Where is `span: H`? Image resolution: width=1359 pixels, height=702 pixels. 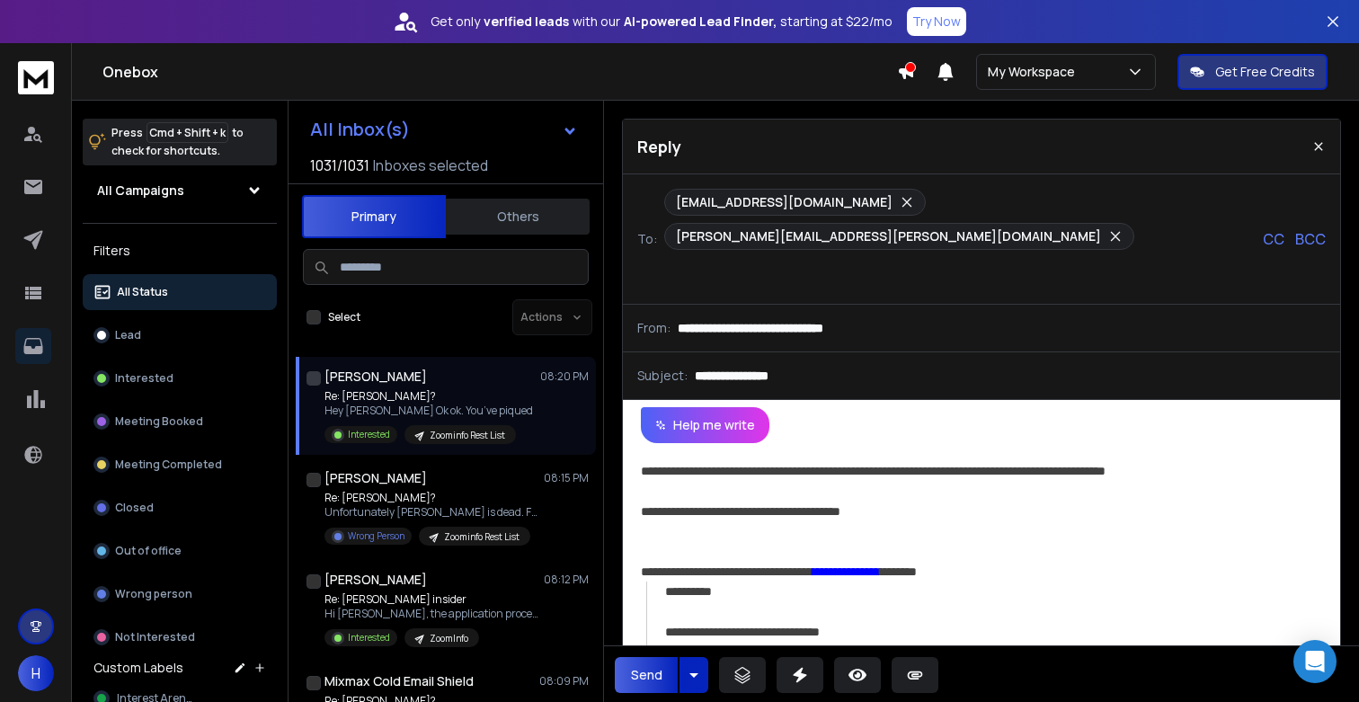 span: H is located at coordinates (36, 673).